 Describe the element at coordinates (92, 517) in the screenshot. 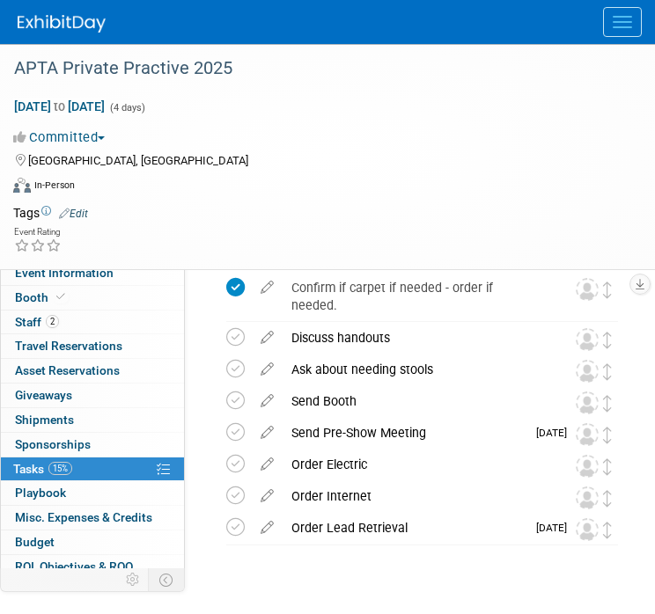

I see `a: Misc. Expenses & Credits` at that location.